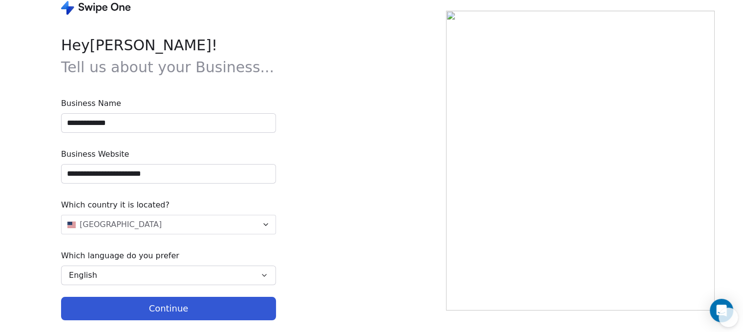  What do you see at coordinates (168, 67) in the screenshot?
I see `span: Tell us about your Business...` at bounding box center [168, 67].